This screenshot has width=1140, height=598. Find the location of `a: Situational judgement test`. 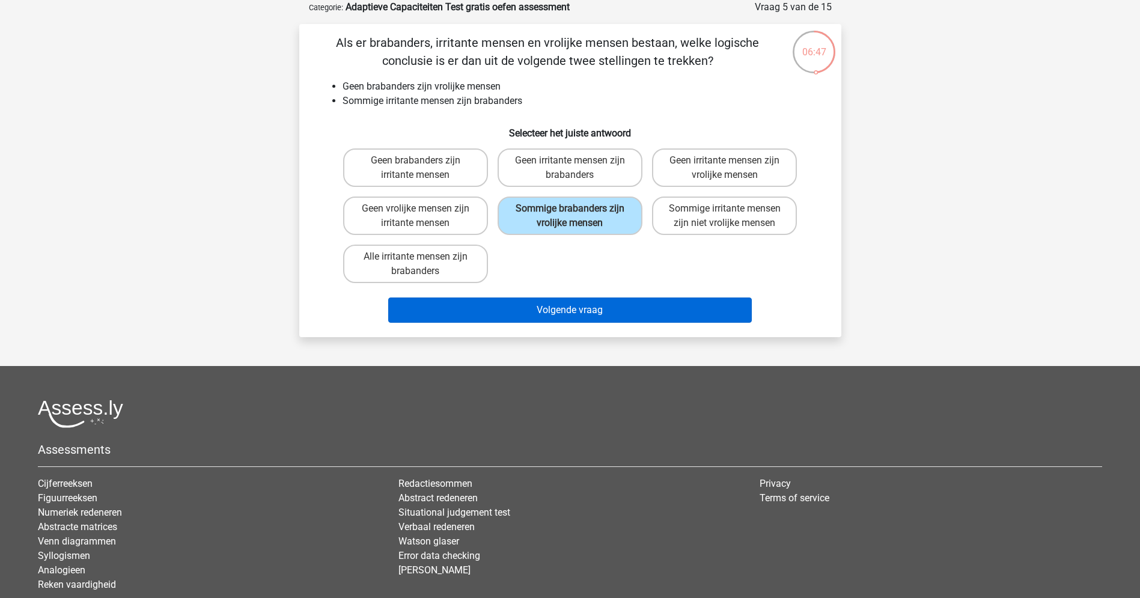

a: Situational judgement test is located at coordinates (454, 512).